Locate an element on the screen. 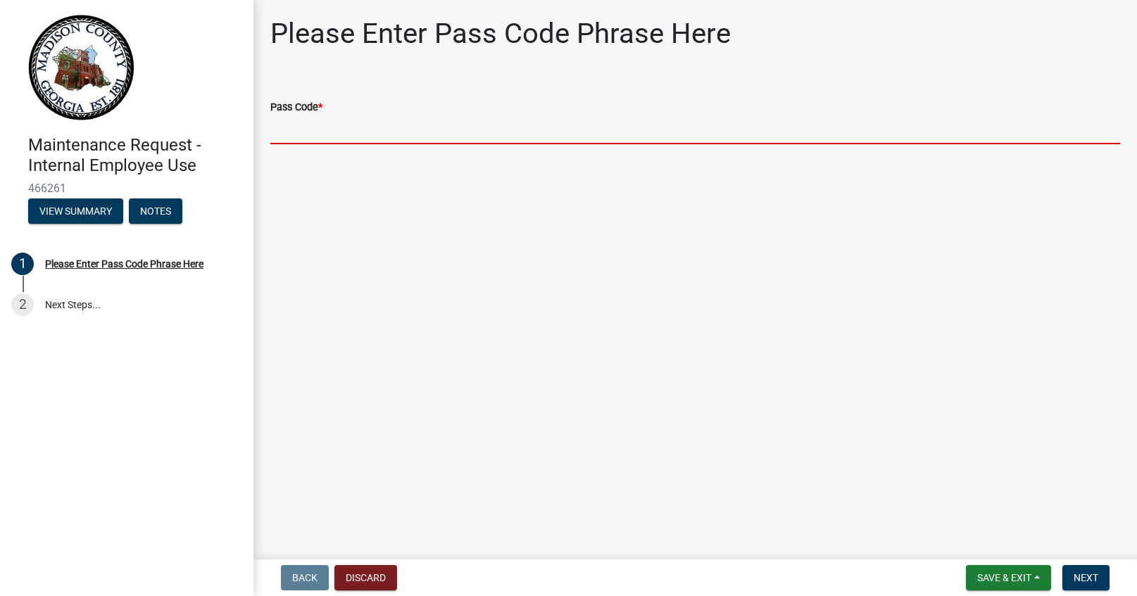 The image size is (1137, 596). wm-modal-confirm: Notes is located at coordinates (156, 212).